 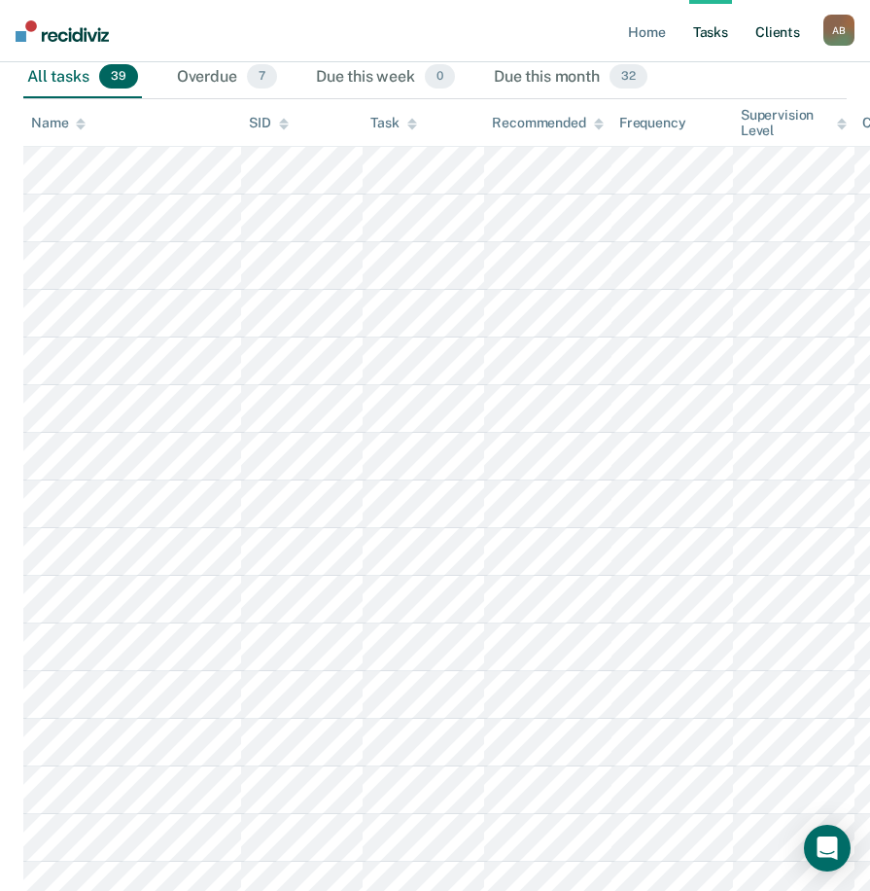 What do you see at coordinates (227, 78) in the screenshot?
I see `div: Overdue7` at bounding box center [227, 78].